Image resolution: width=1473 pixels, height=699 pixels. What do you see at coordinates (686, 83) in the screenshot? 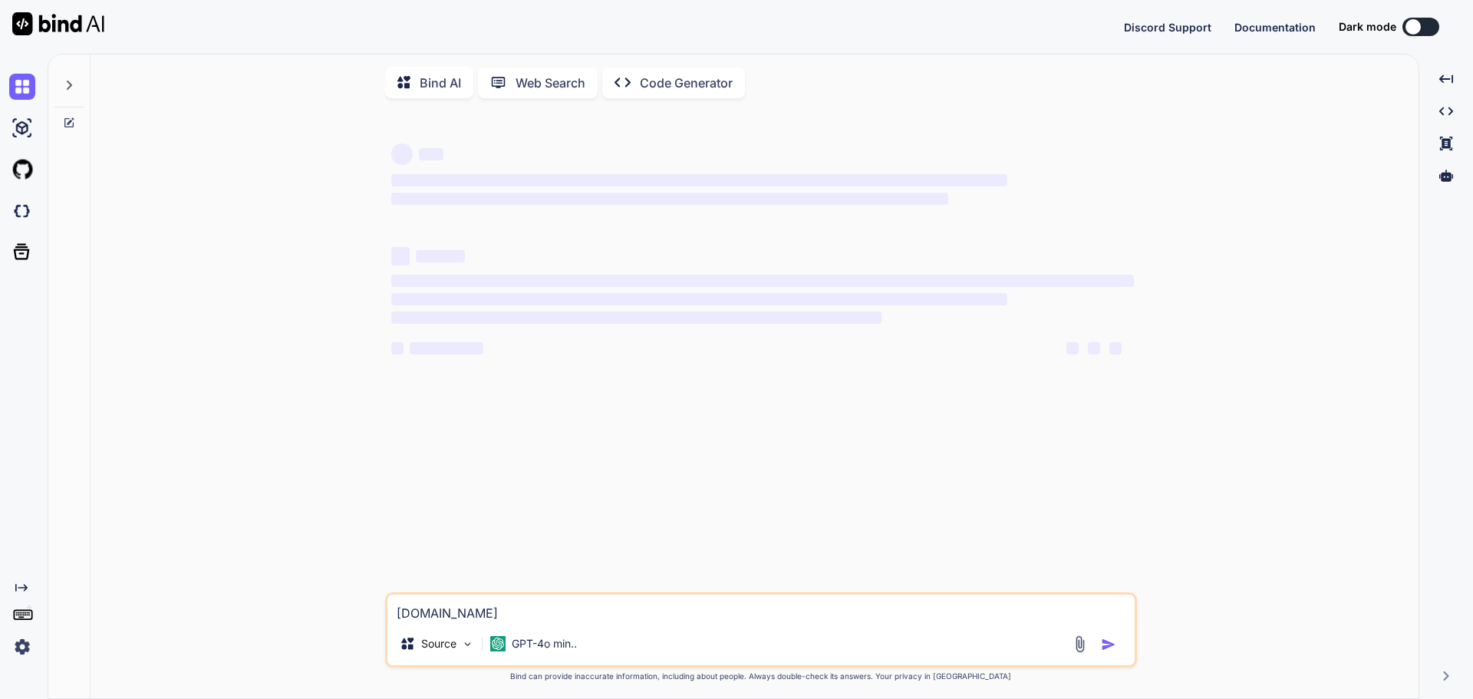
I see `p: Code Generator` at bounding box center [686, 83].